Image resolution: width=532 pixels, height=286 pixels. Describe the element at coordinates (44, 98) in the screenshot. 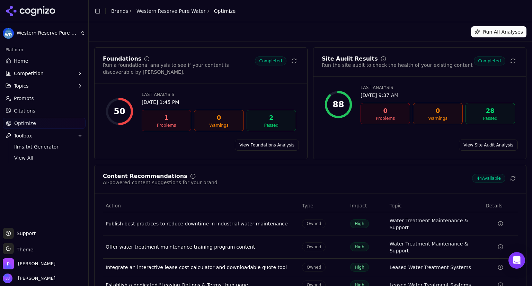

I see `a: Prompts` at that location.